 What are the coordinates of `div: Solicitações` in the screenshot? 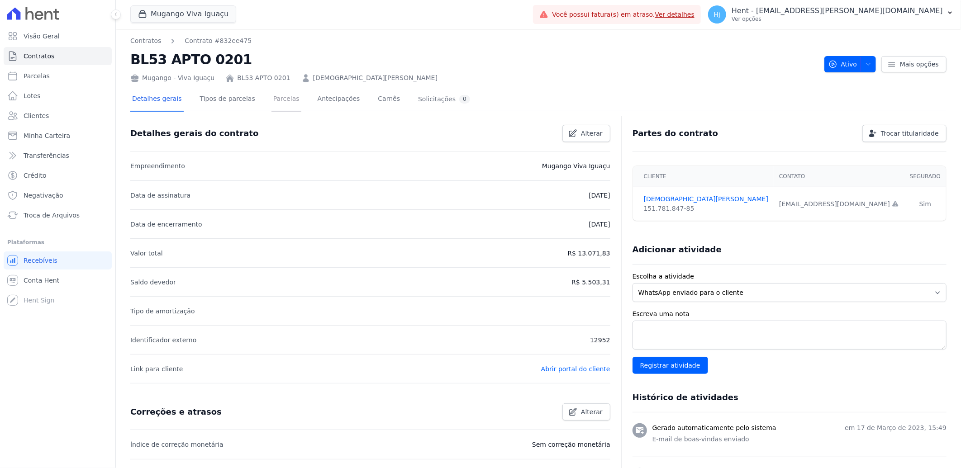 It's located at (444, 99).